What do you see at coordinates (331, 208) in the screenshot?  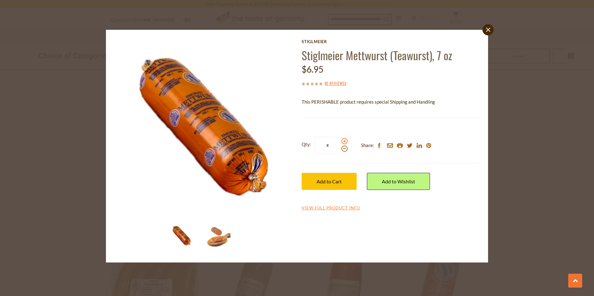 I see `a: View Full Product Info` at bounding box center [331, 208].